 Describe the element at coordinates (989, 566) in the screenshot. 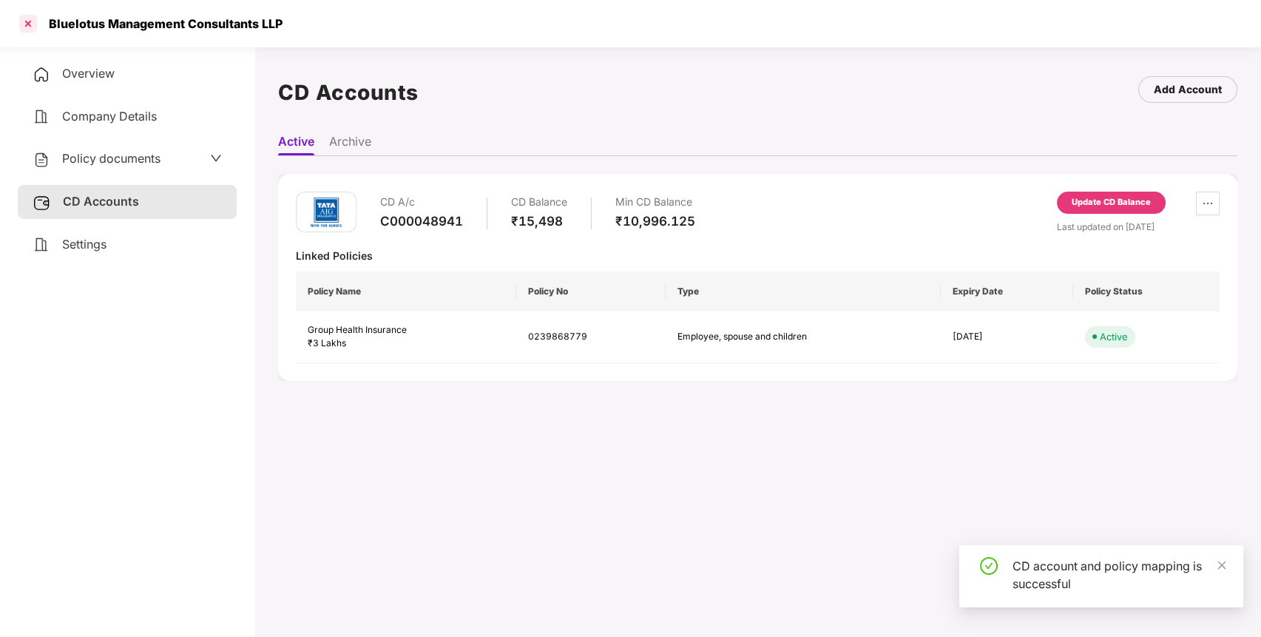

I see `span: check-circle` at that location.